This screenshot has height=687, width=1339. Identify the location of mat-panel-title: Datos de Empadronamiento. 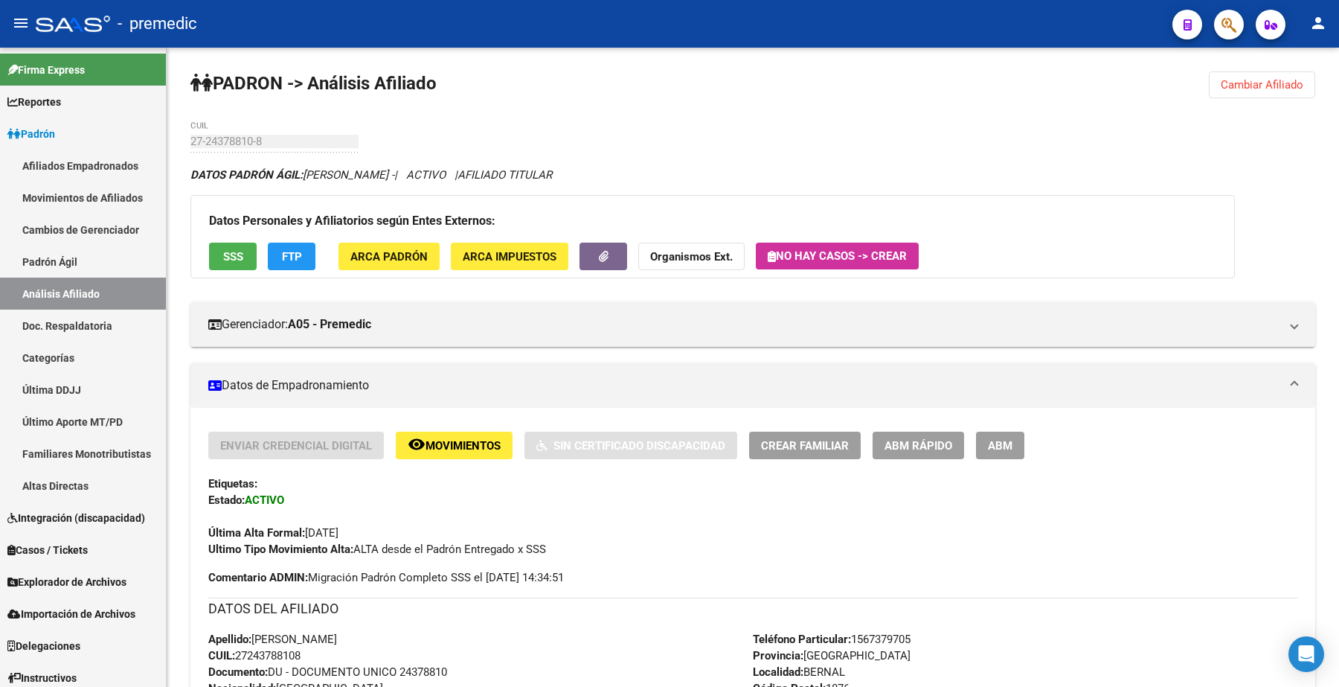
(744, 385).